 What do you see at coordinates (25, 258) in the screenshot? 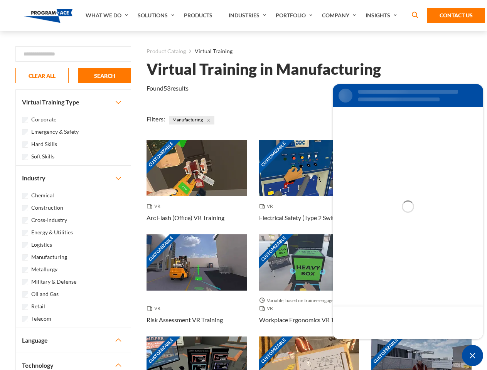
I see `input: Manufacturing` at bounding box center [25, 258].